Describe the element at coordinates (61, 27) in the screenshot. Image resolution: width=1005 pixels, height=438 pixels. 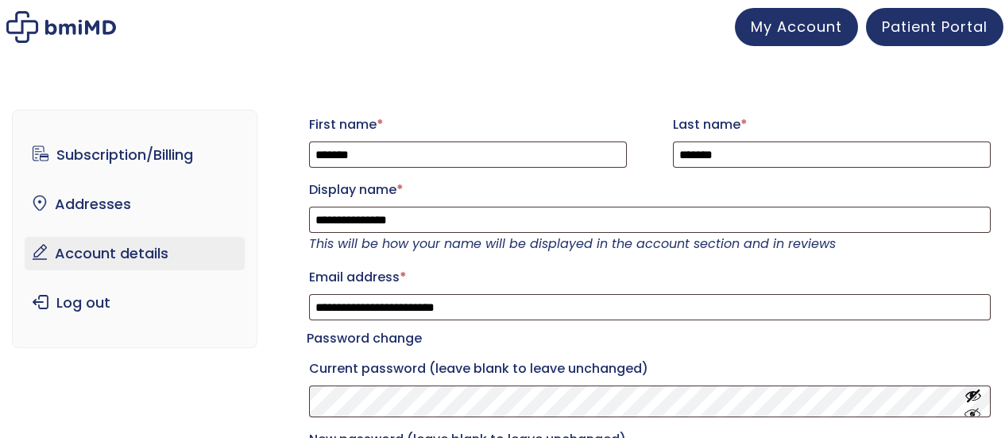
I see `div: My account` at that location.